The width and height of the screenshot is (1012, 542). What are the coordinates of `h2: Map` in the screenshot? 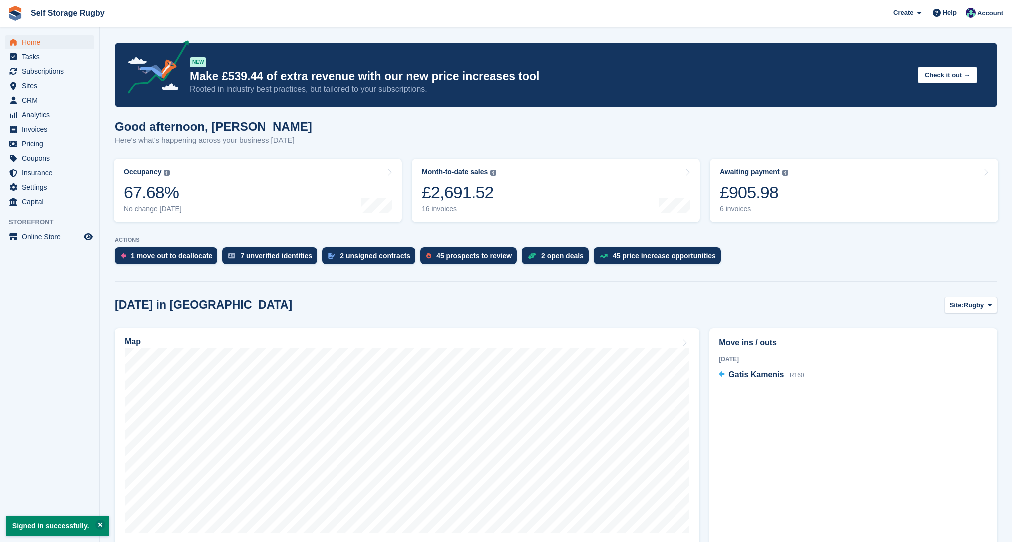 It's located at (133, 341).